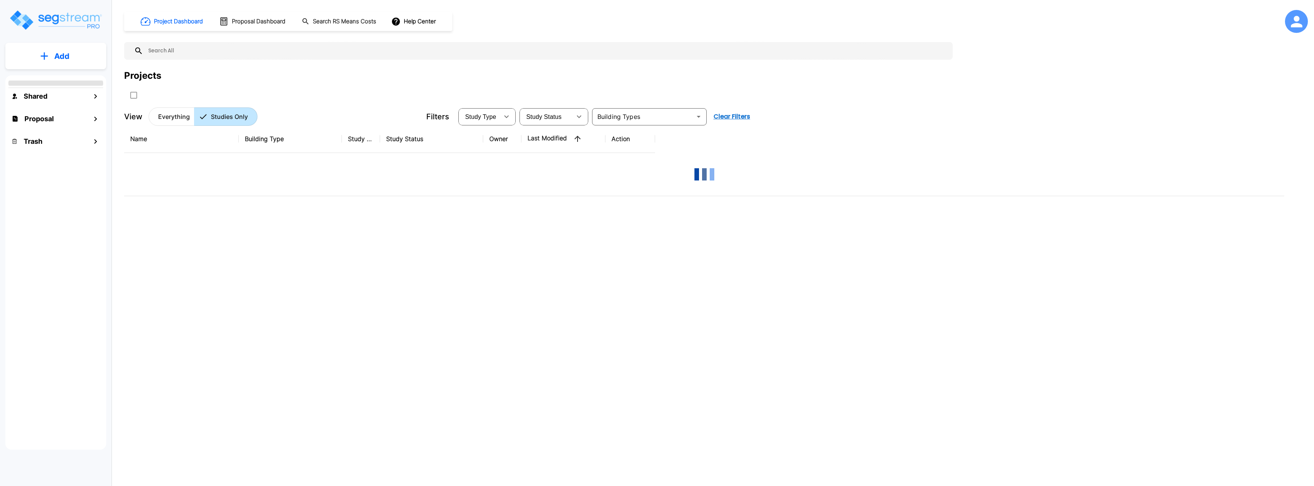 The image size is (1314, 486). Describe the element at coordinates (181, 139) in the screenshot. I see `th: Name` at that location.